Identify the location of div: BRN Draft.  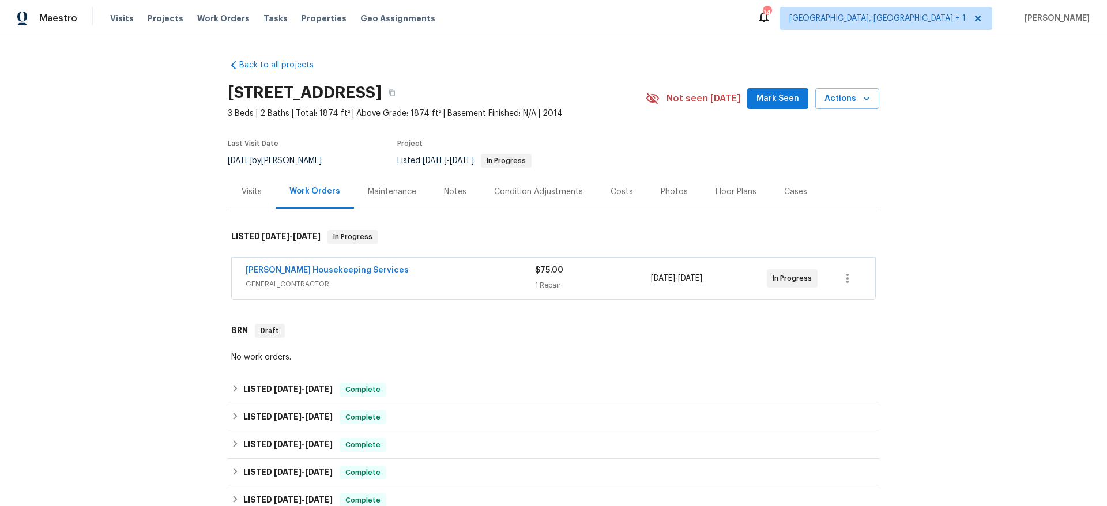
(553, 331).